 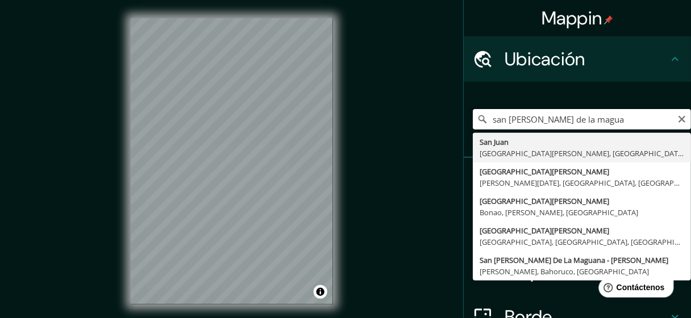 I want to click on canvas: Mapa, so click(x=232, y=161).